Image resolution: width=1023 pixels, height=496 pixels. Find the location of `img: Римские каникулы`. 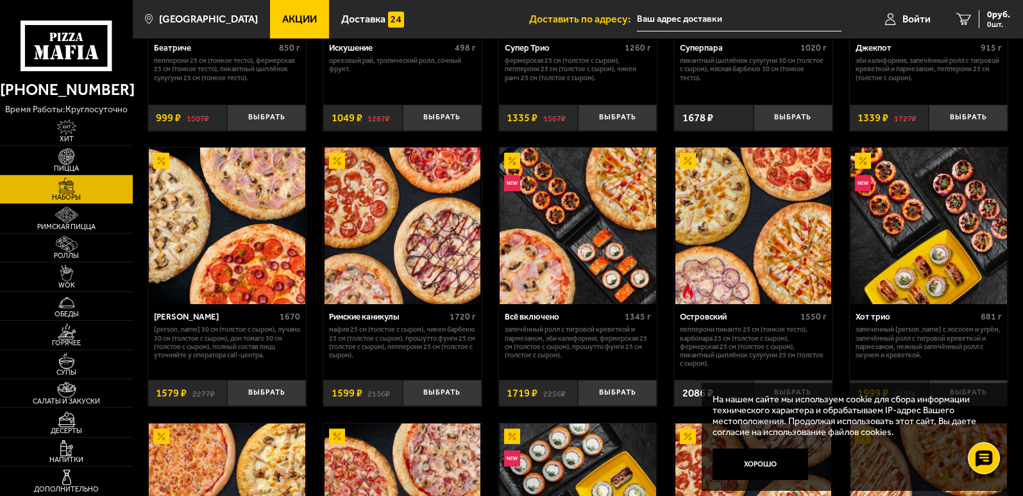

img: Римские каникулы is located at coordinates (402, 225).